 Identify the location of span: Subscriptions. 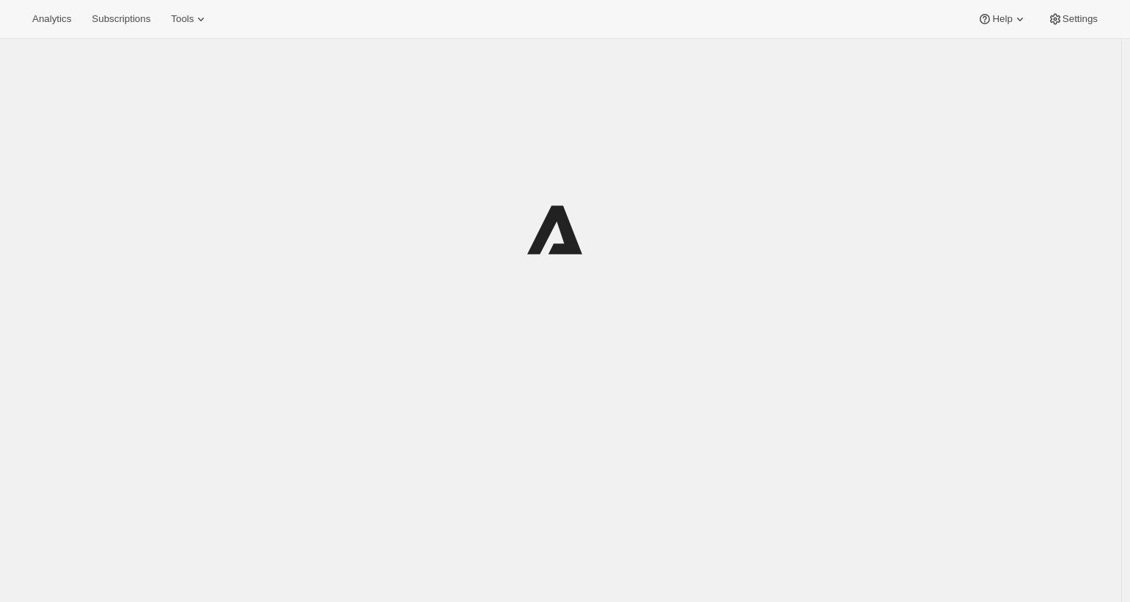
(121, 19).